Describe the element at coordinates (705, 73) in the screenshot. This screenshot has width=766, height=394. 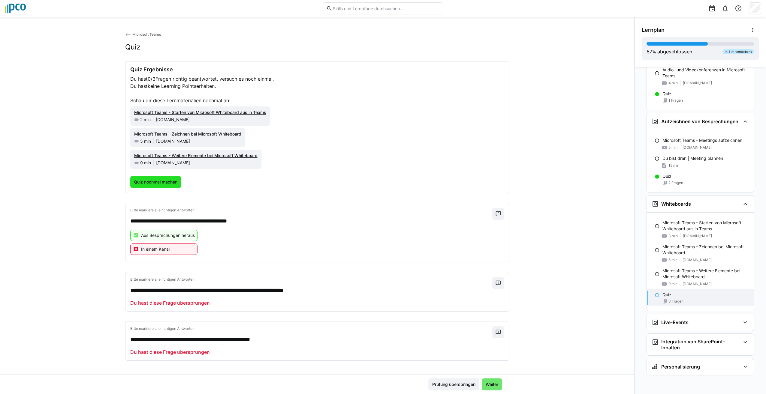
I see `p: Audio- und Videokonferenzen in Microsoft Teams` at that location.